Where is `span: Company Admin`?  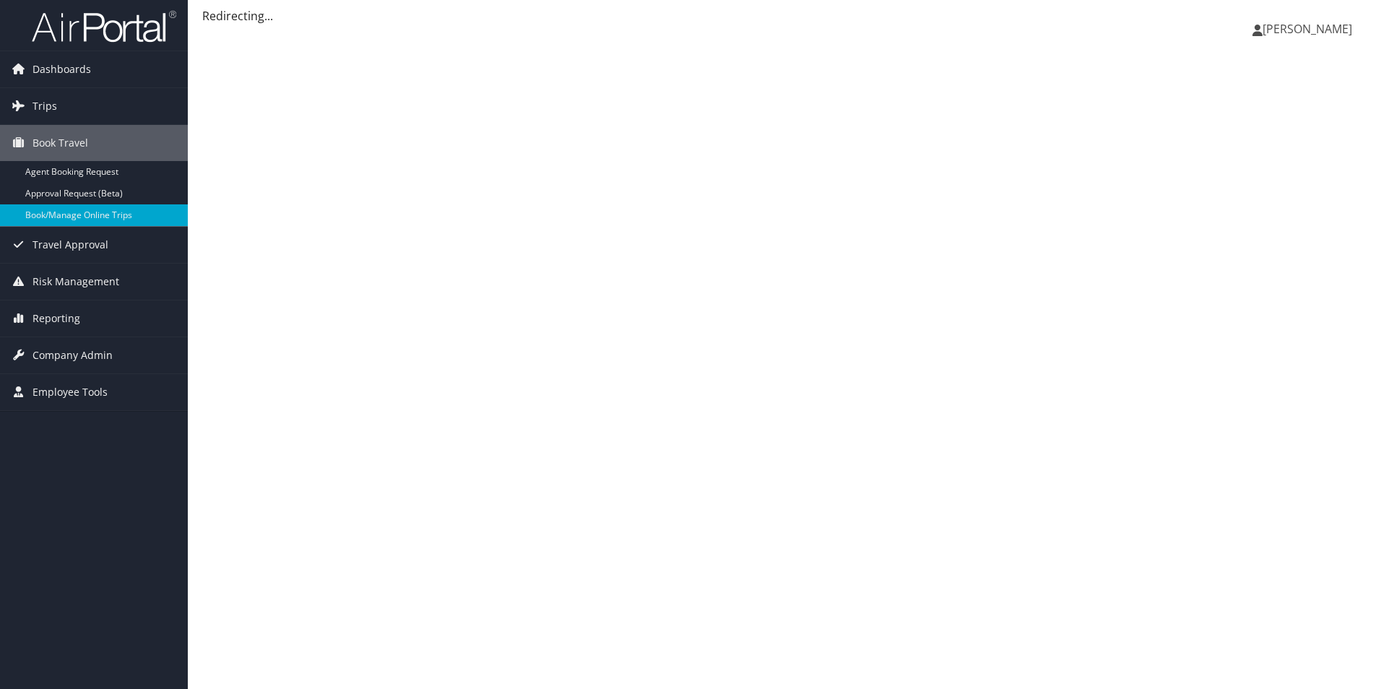 span: Company Admin is located at coordinates (72, 355).